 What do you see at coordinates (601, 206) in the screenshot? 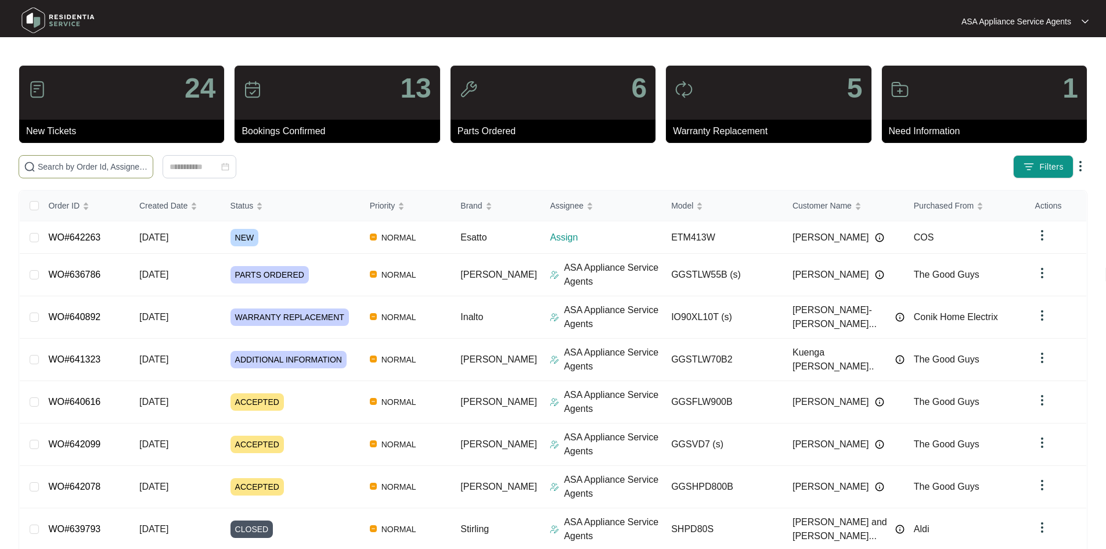
I see `th: Assignee` at bounding box center [601, 206].